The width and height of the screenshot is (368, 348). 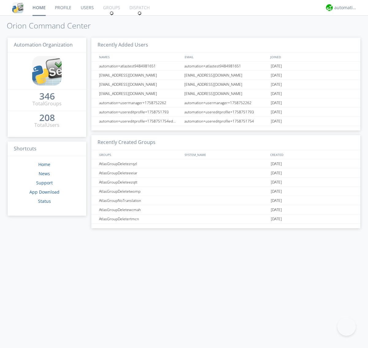 I want to click on a: News, so click(x=44, y=174).